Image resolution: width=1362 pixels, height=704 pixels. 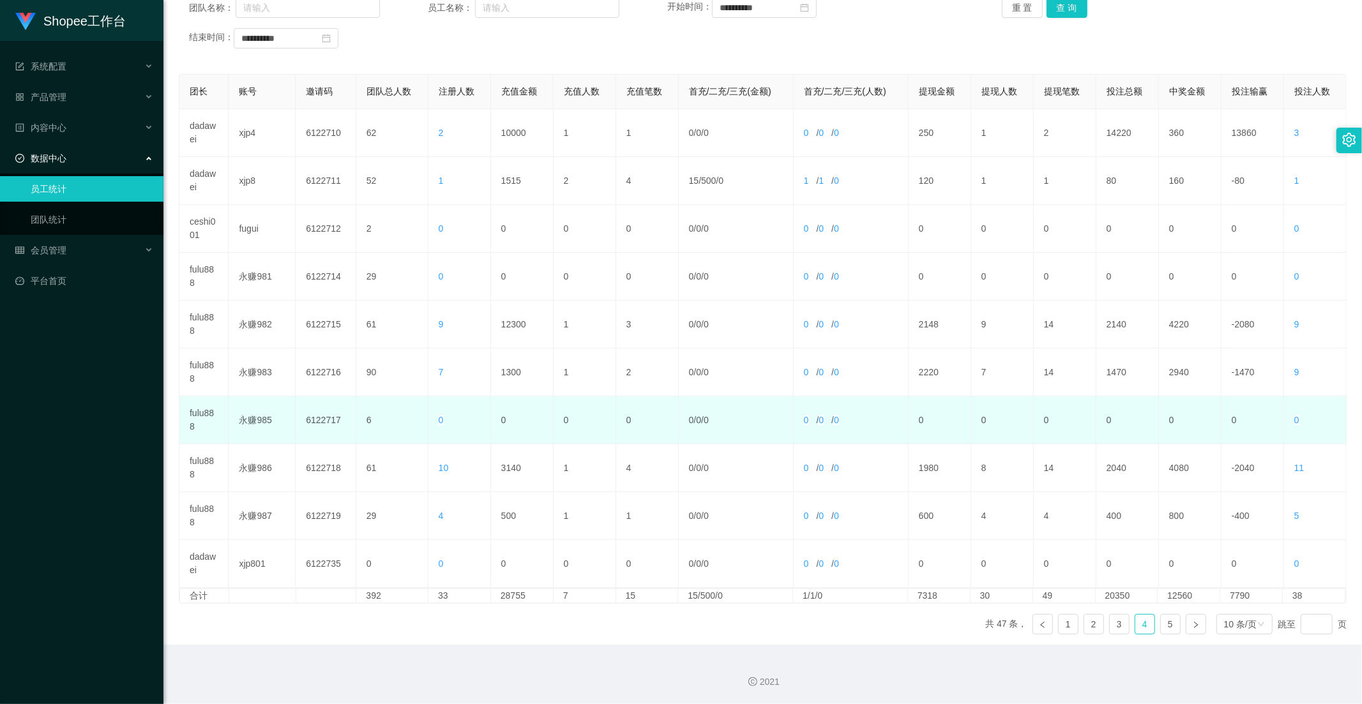 I want to click on td: 800, so click(x=1190, y=516).